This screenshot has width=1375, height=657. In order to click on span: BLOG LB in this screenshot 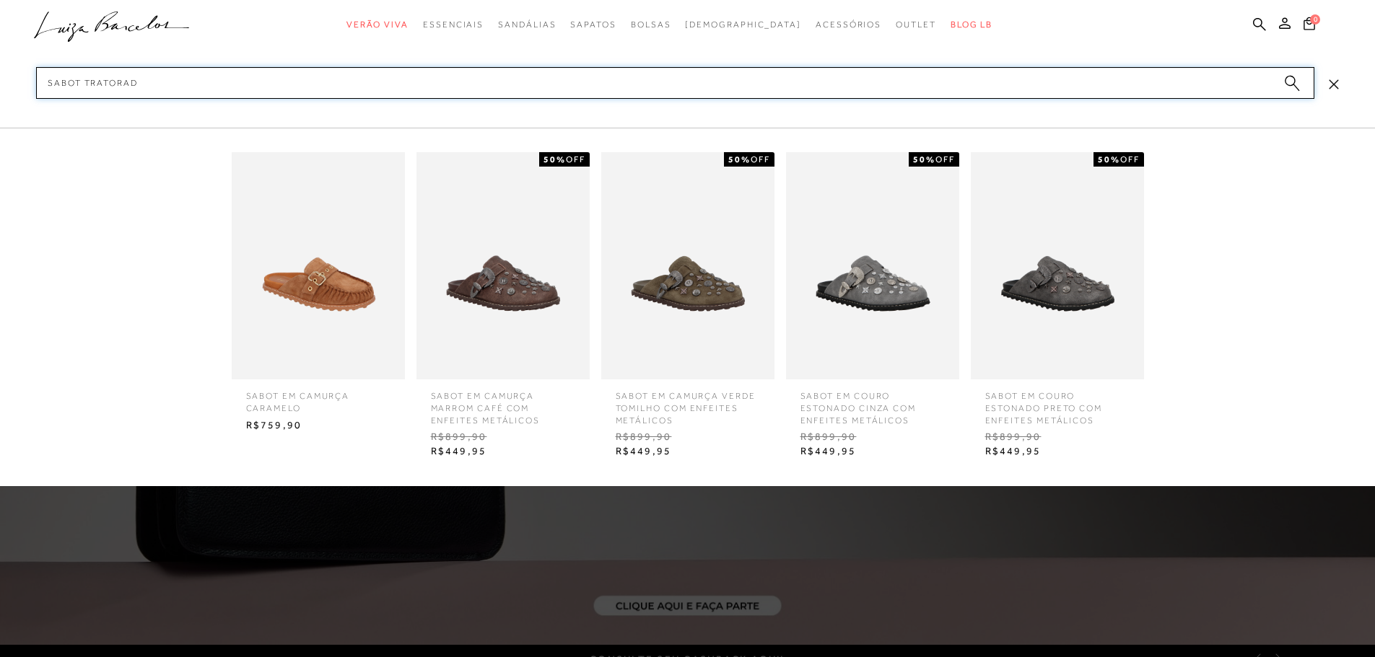, I will do `click(971, 25)`.